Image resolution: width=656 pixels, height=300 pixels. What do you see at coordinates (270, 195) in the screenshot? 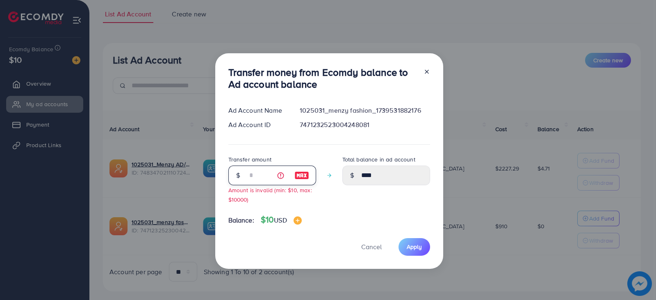
I see `small: Amount is invalid (min: $10, max: $10000)` at bounding box center [270, 195].